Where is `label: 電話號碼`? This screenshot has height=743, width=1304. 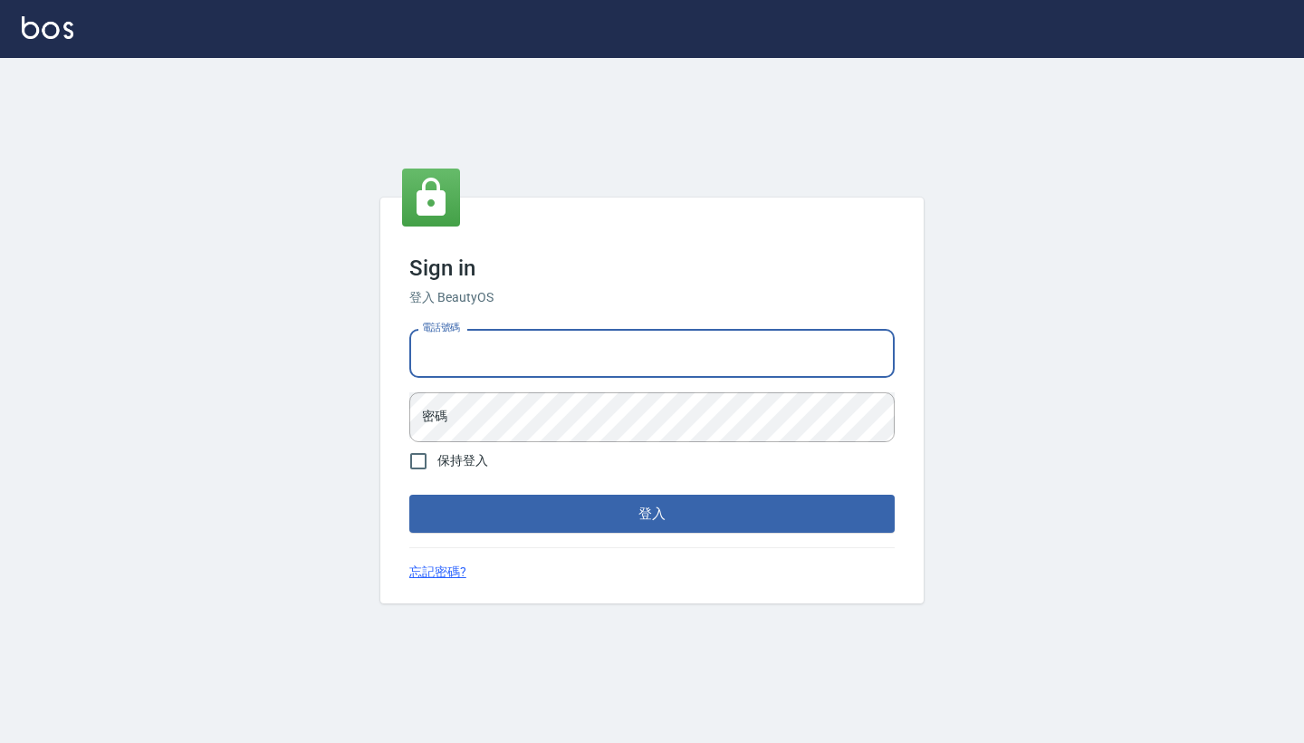 label: 電話號碼 is located at coordinates (441, 327).